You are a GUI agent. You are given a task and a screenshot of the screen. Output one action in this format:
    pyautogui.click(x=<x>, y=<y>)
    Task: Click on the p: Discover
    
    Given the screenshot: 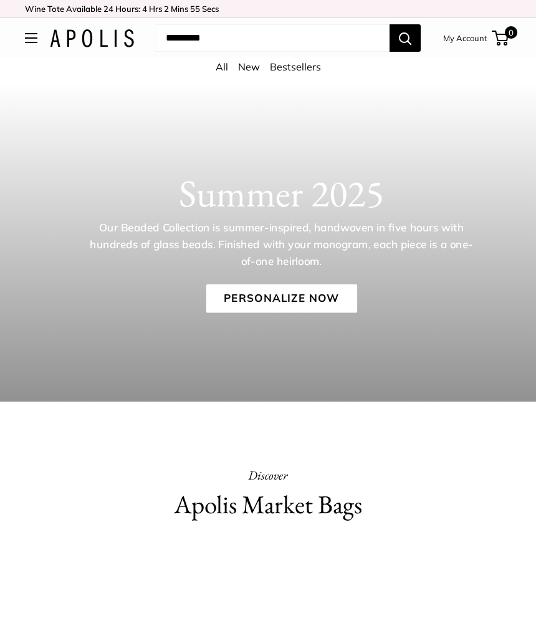 What is the action you would take?
    pyautogui.click(x=268, y=475)
    